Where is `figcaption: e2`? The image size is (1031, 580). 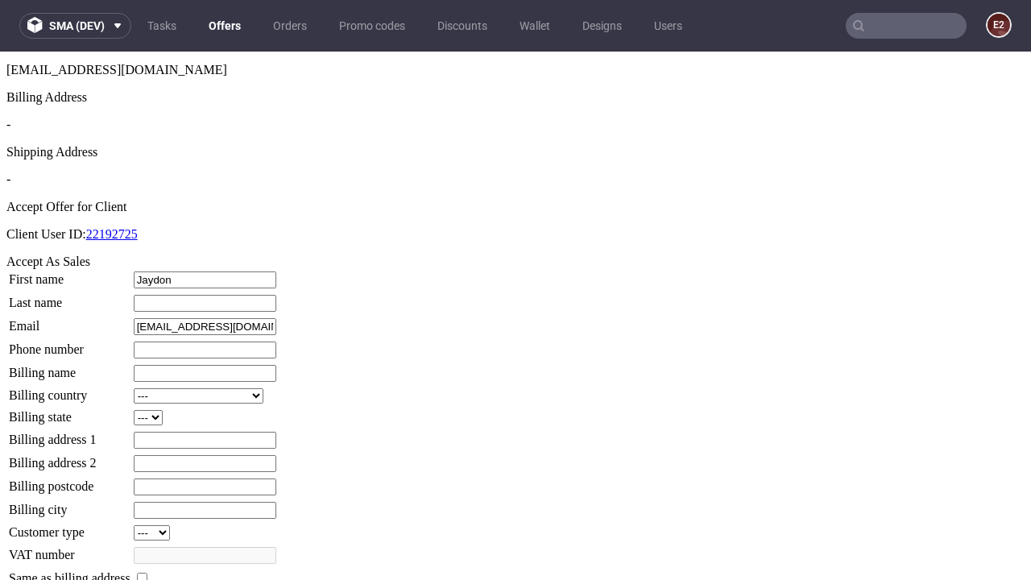
figcaption: e2 is located at coordinates (999, 25).